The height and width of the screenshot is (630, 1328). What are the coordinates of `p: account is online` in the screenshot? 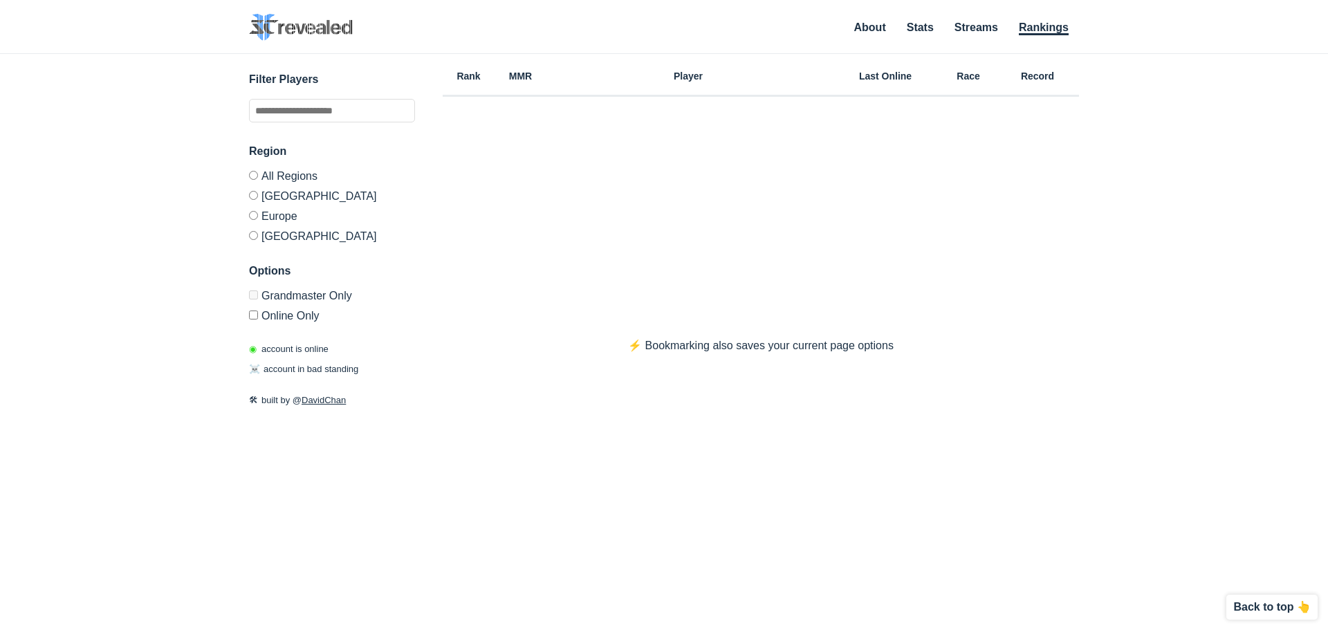 It's located at (288, 349).